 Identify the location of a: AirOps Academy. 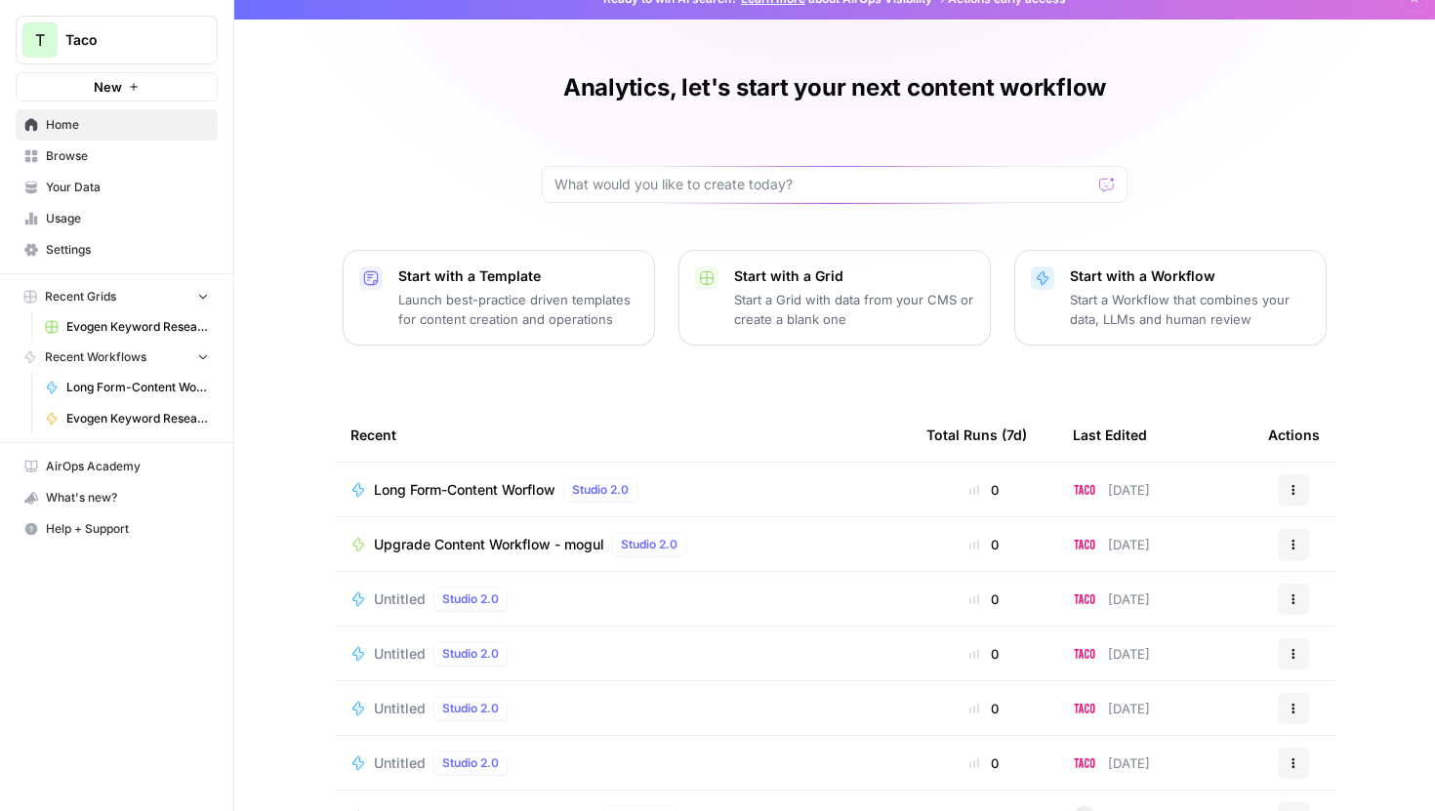
(116, 467).